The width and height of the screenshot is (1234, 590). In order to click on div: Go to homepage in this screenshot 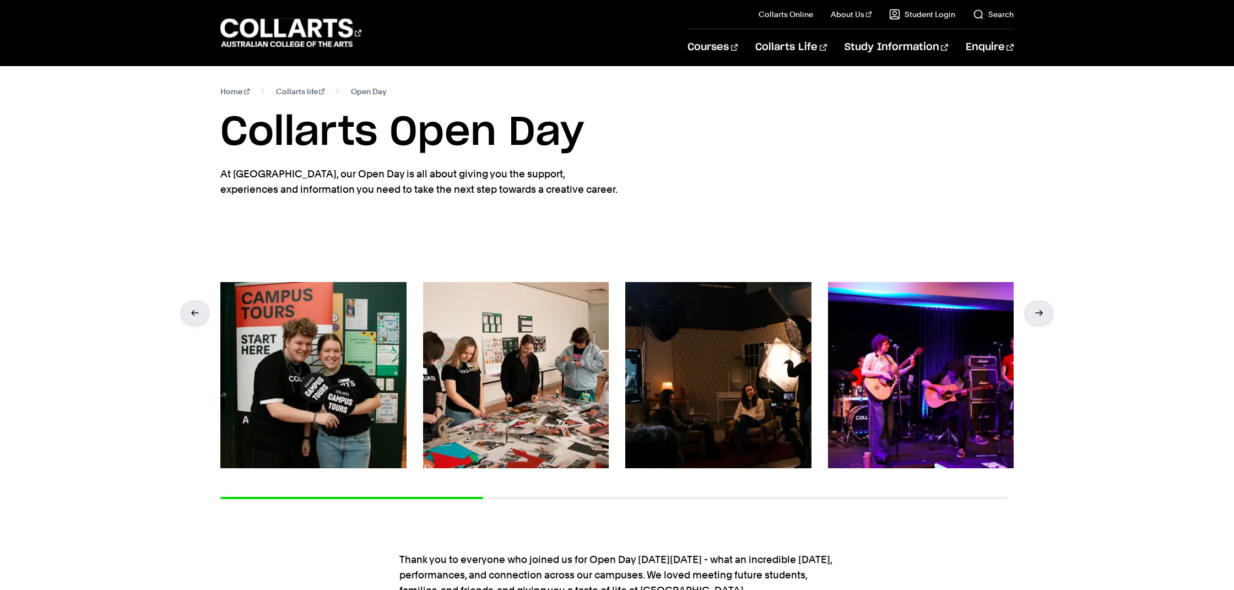, I will do `click(291, 32)`.